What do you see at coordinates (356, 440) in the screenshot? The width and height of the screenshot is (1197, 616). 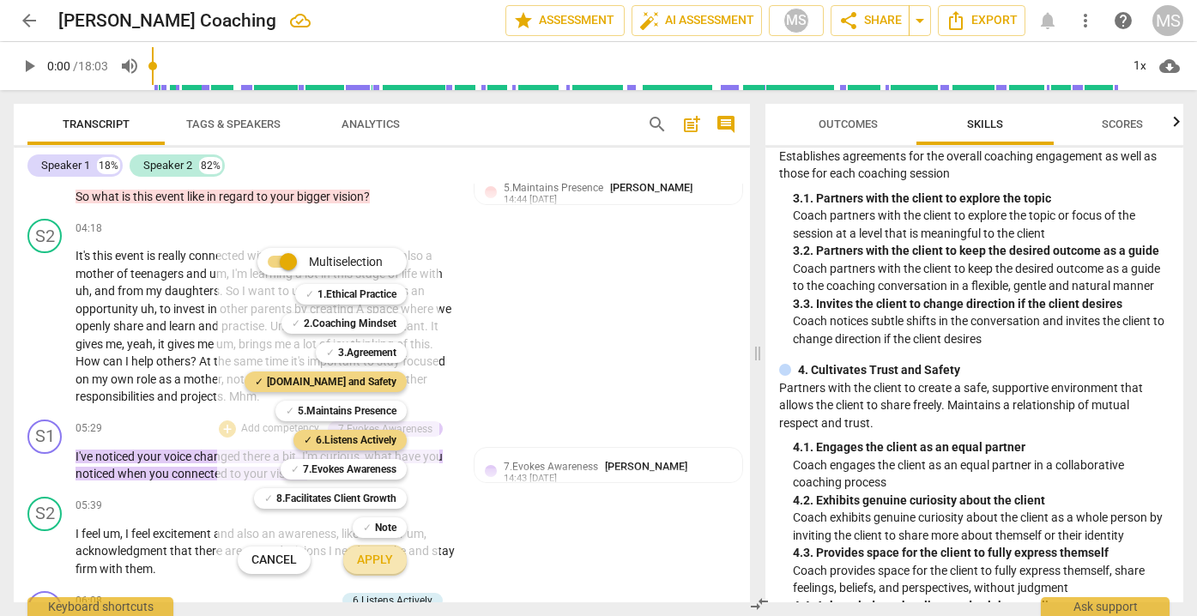 I see `b: 6.Listens Actively` at bounding box center [356, 440].